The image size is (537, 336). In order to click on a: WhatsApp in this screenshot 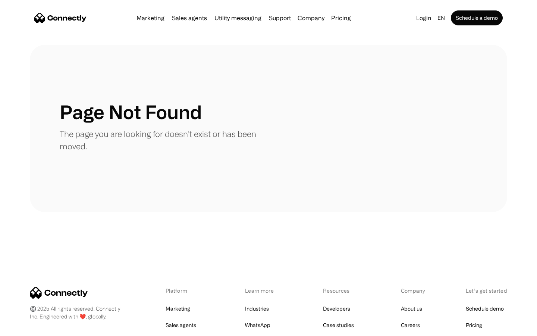, I will do `click(258, 325)`.